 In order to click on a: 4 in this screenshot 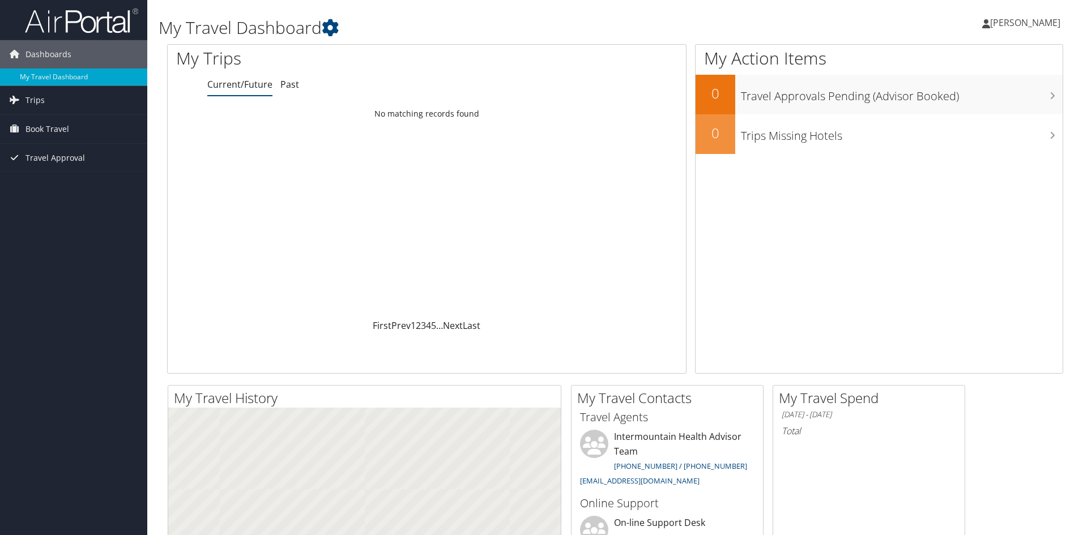, I will do `click(428, 326)`.